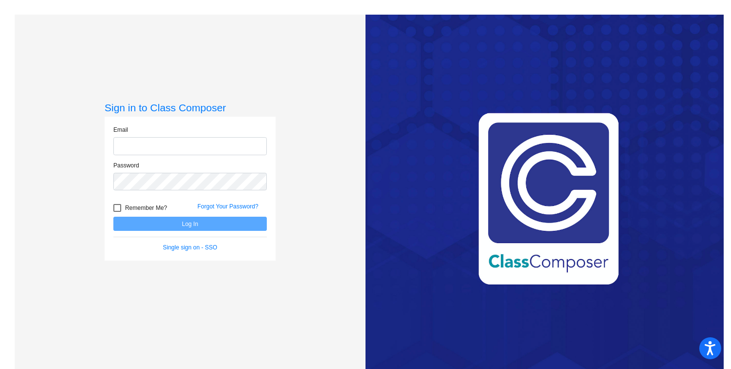 Image resolution: width=731 pixels, height=369 pixels. Describe the element at coordinates (190, 224) in the screenshot. I see `button: Log In` at that location.